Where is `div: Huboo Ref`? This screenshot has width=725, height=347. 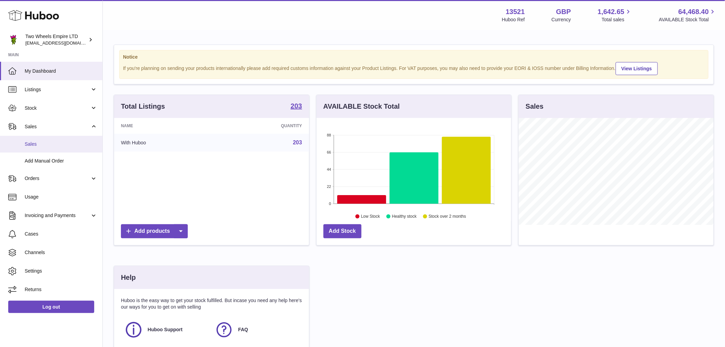 div: Huboo Ref is located at coordinates (513, 20).